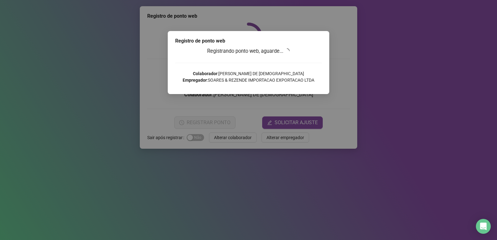 The image size is (497, 240). What do you see at coordinates (249, 41) in the screenshot?
I see `div: Registro de ponto web` at bounding box center [249, 41].